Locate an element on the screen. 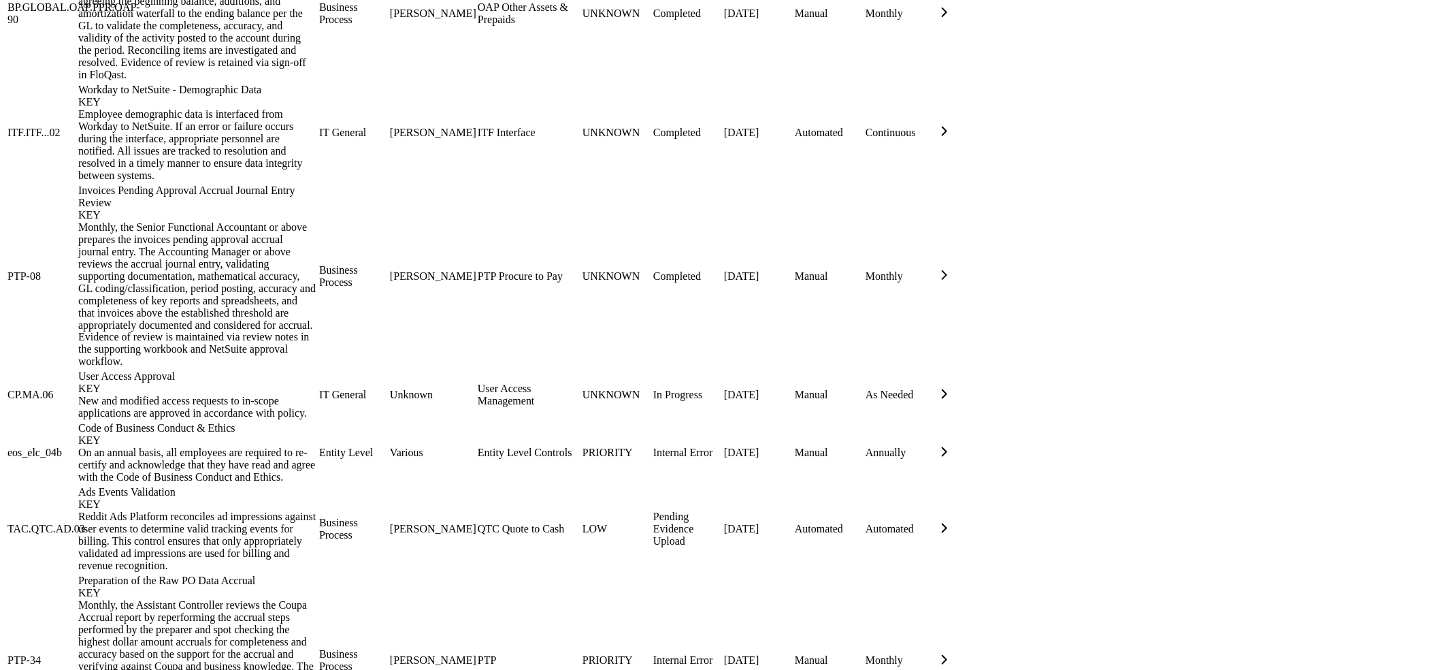 This screenshot has height=670, width=1446. td: Monthly is located at coordinates (900, 276).